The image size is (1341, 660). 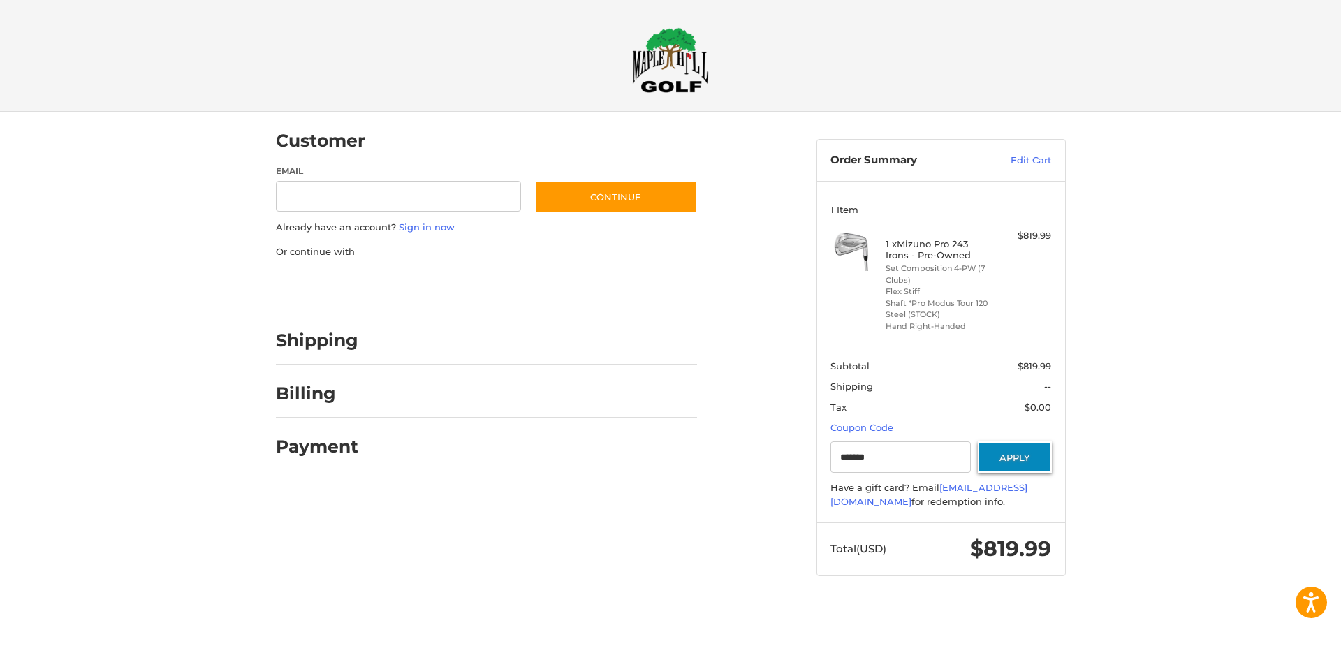 I want to click on label: Email, so click(x=399, y=171).